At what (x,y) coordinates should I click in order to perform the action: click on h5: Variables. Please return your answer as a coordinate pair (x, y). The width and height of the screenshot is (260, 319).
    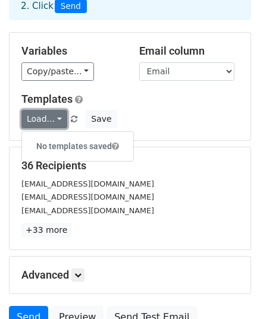
    Looking at the image, I should click on (71, 51).